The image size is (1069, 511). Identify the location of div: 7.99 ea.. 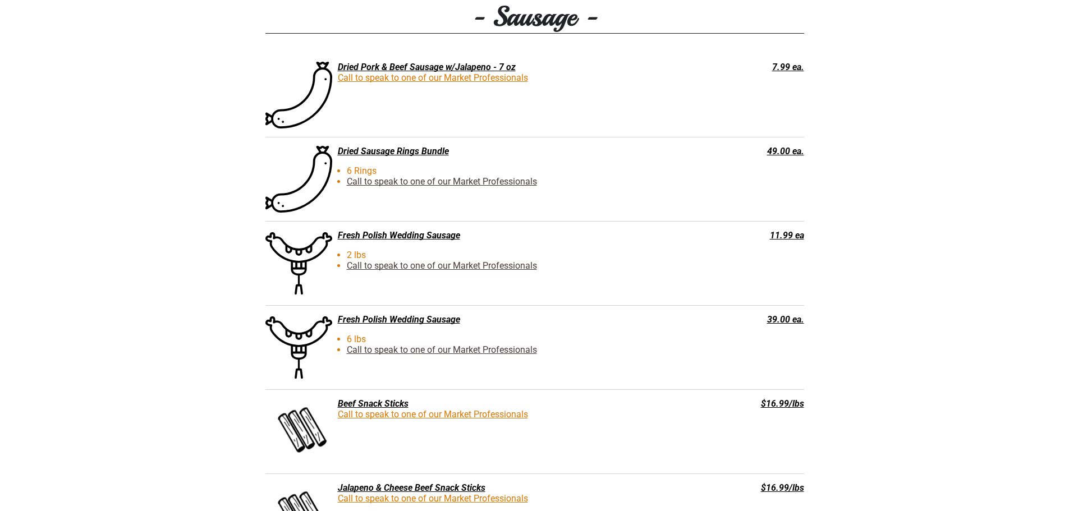
(750, 67).